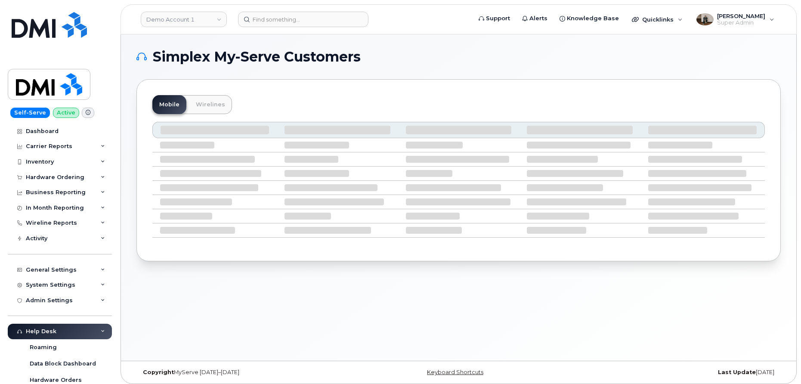  I want to click on strong: Copyright, so click(158, 372).